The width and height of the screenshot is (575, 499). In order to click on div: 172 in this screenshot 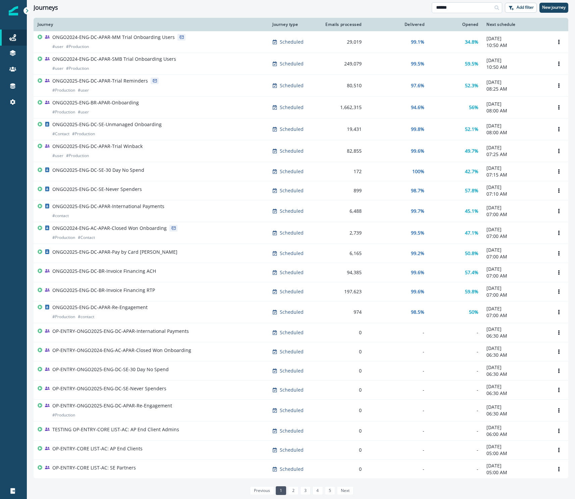, I will do `click(342, 171)`.